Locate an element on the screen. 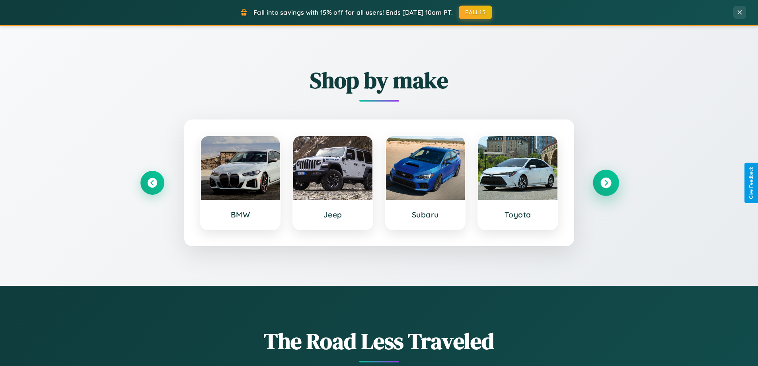 The height and width of the screenshot is (366, 758). h1: The Road Less Traveled is located at coordinates (379, 341).